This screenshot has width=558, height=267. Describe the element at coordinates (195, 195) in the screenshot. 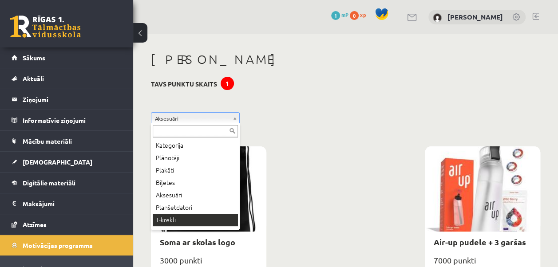

I see `div: Aksesuāri` at that location.